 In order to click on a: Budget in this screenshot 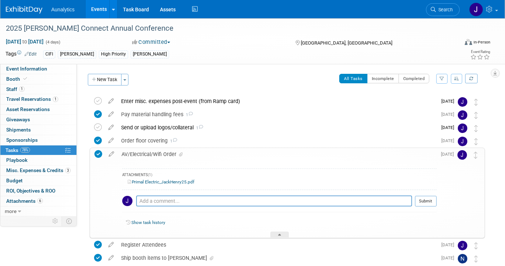, I will do `click(38, 181)`.